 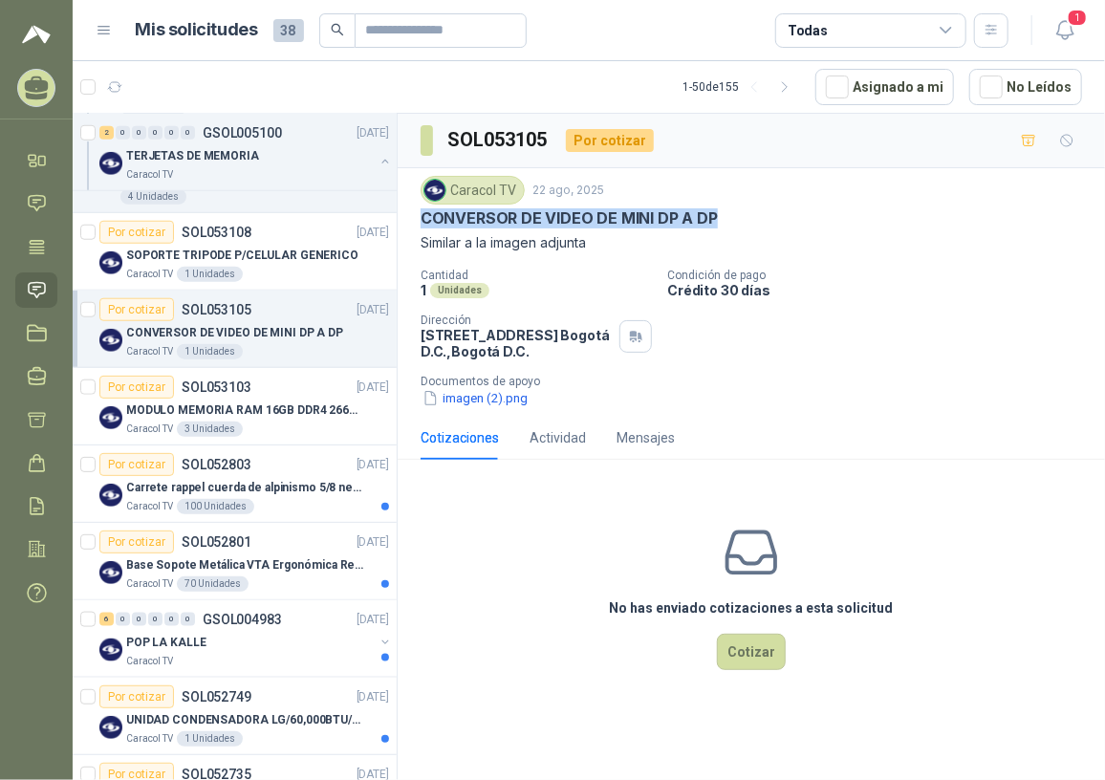 I want to click on div: Caracol TV, so click(x=472, y=190).